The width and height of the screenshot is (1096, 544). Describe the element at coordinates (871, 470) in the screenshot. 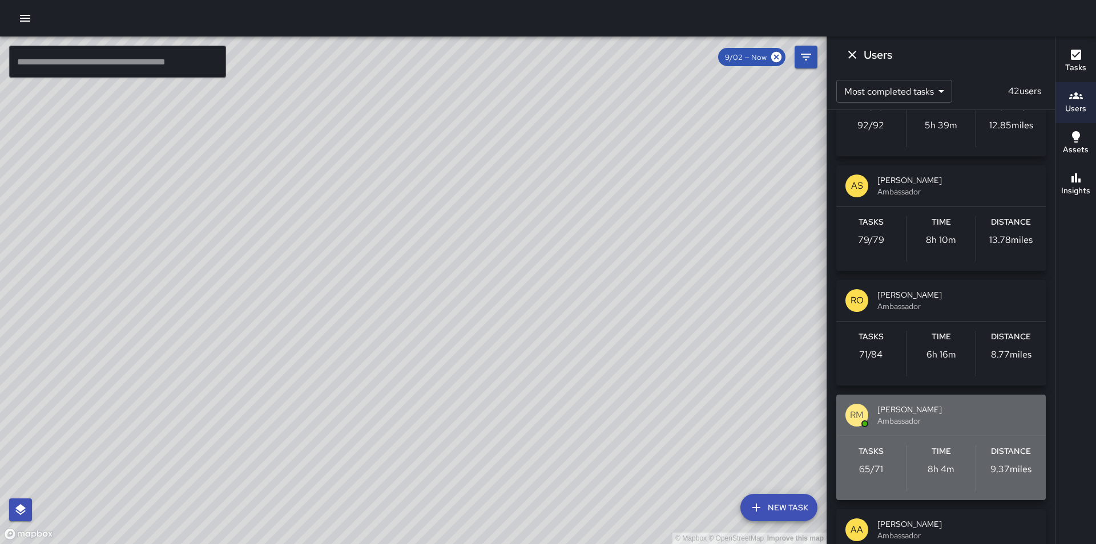

I see `p: 65 / 71` at that location.